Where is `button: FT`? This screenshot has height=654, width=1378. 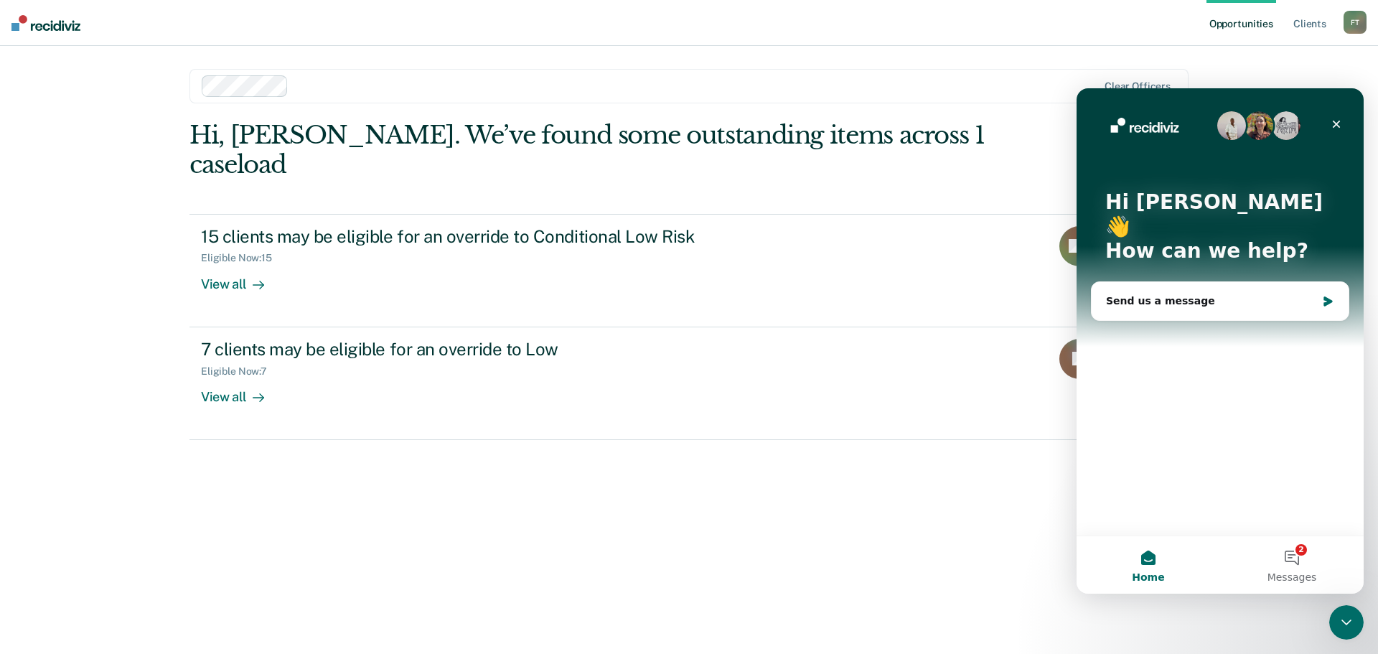 button: FT is located at coordinates (1355, 22).